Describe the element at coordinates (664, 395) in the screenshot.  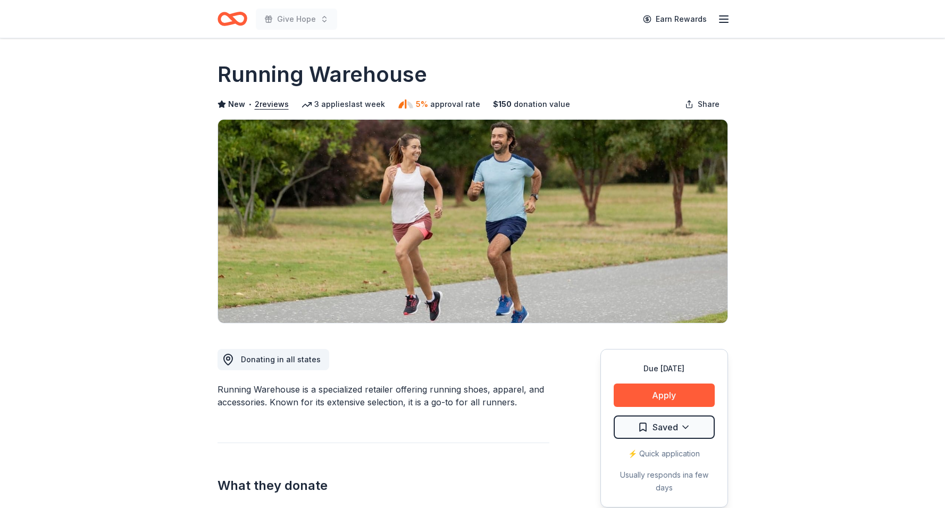
I see `button: Apply` at that location.